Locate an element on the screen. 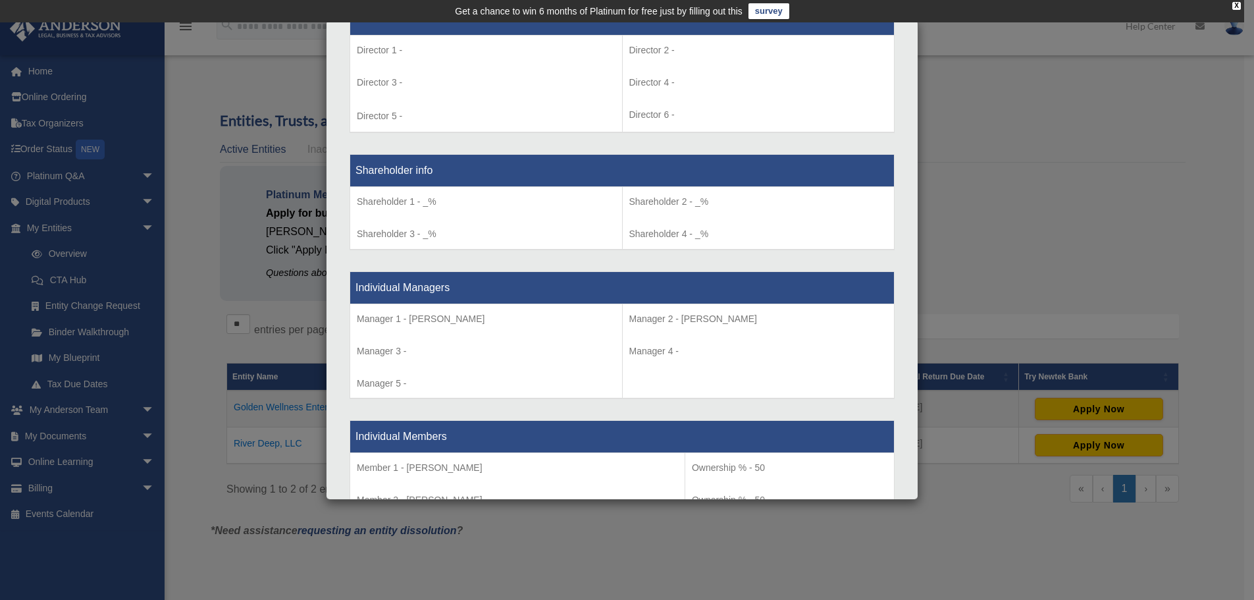  td: Director 5 - is located at coordinates (486, 84).